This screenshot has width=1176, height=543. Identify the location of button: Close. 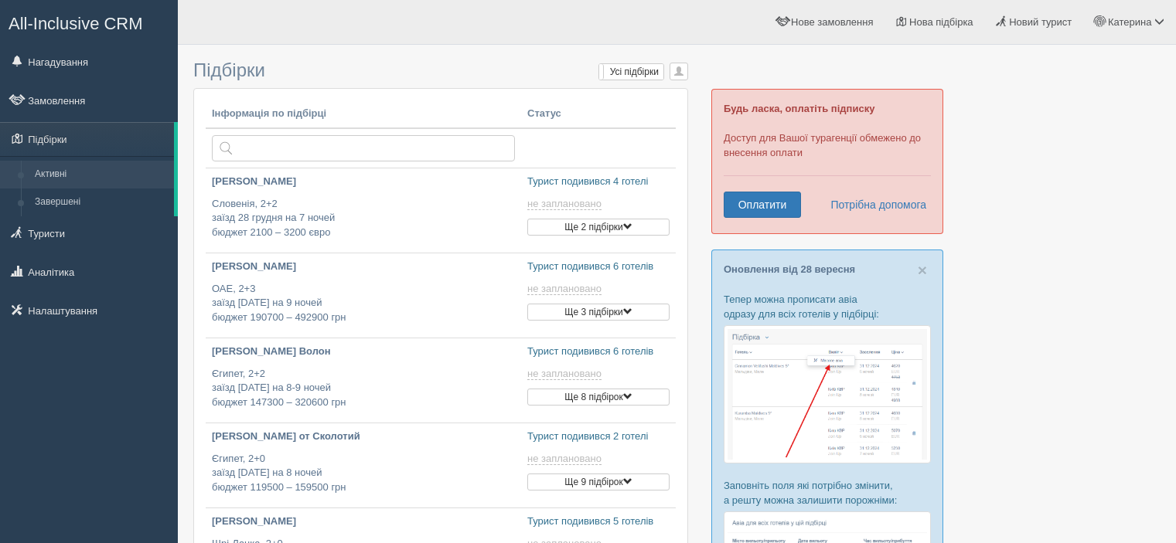
(922, 270).